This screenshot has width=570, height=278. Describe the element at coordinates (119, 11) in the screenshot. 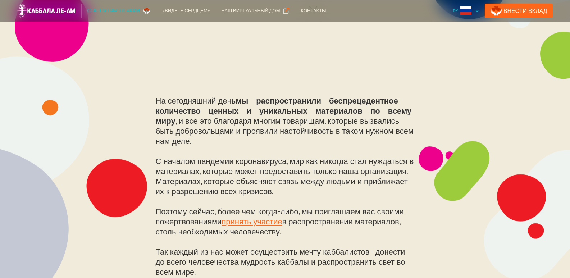

I see `a: Станем партнерами` at that location.